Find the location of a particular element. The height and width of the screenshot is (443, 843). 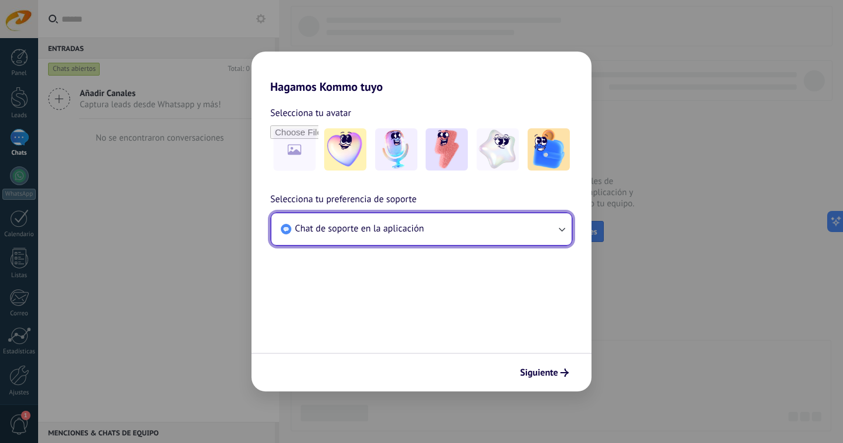

span: Selecciona tu avatar is located at coordinates (311, 113).